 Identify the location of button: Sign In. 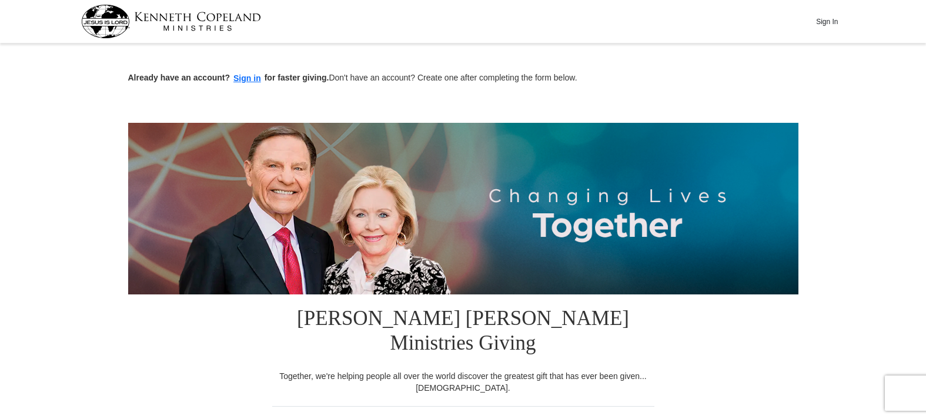
(827, 21).